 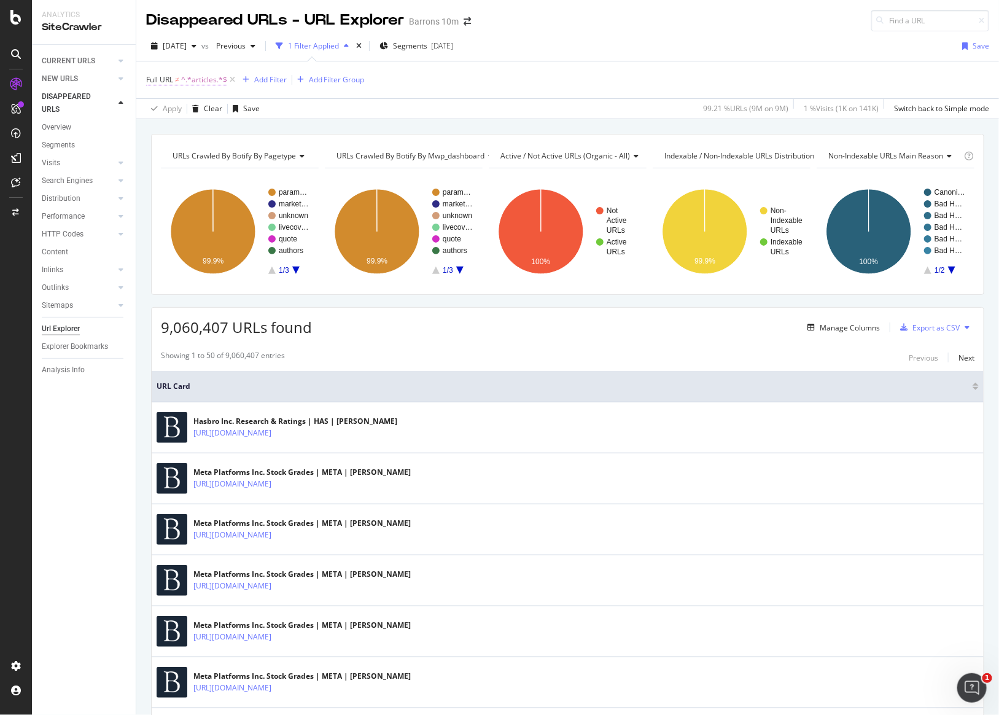 I want to click on button: Export as CSV, so click(x=927, y=327).